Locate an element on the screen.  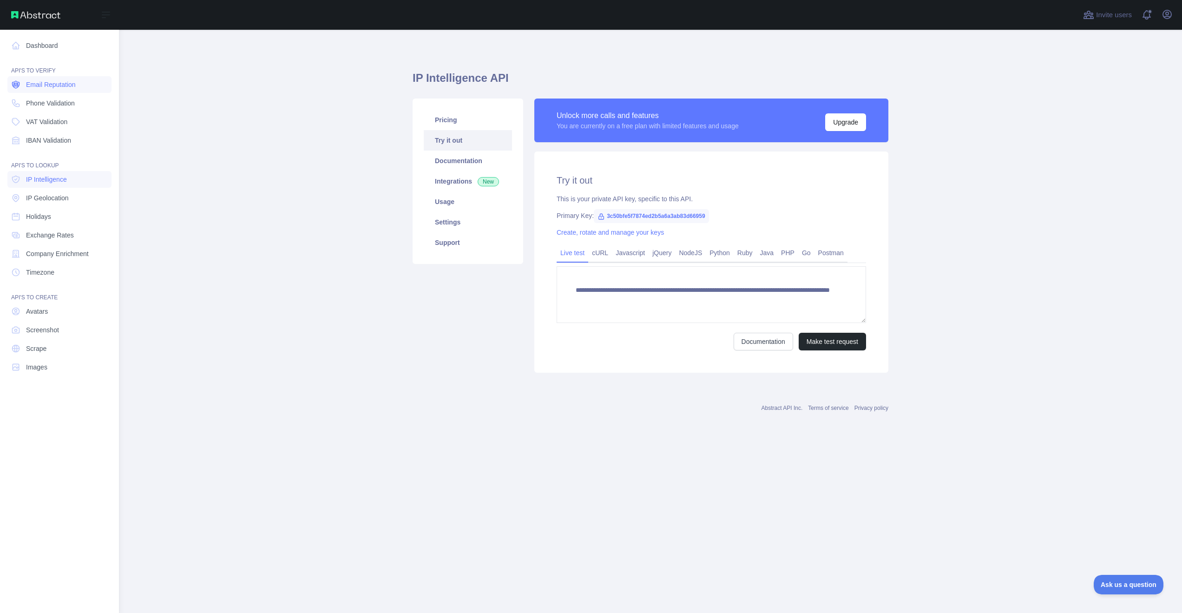
a: IP Intelligence is located at coordinates (59, 179).